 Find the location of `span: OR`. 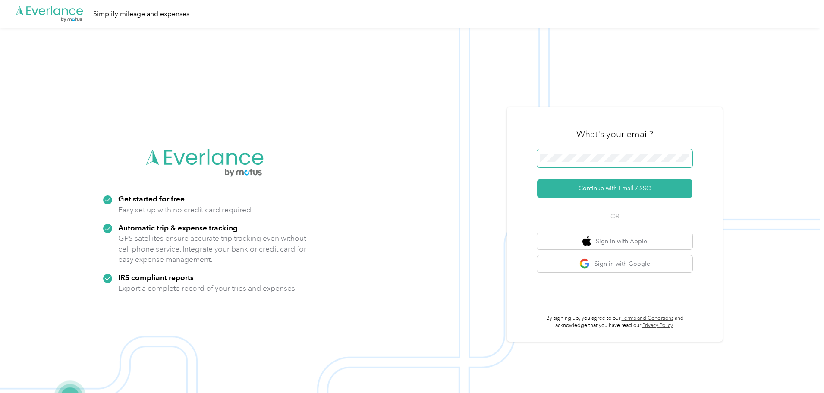

span: OR is located at coordinates (615, 216).